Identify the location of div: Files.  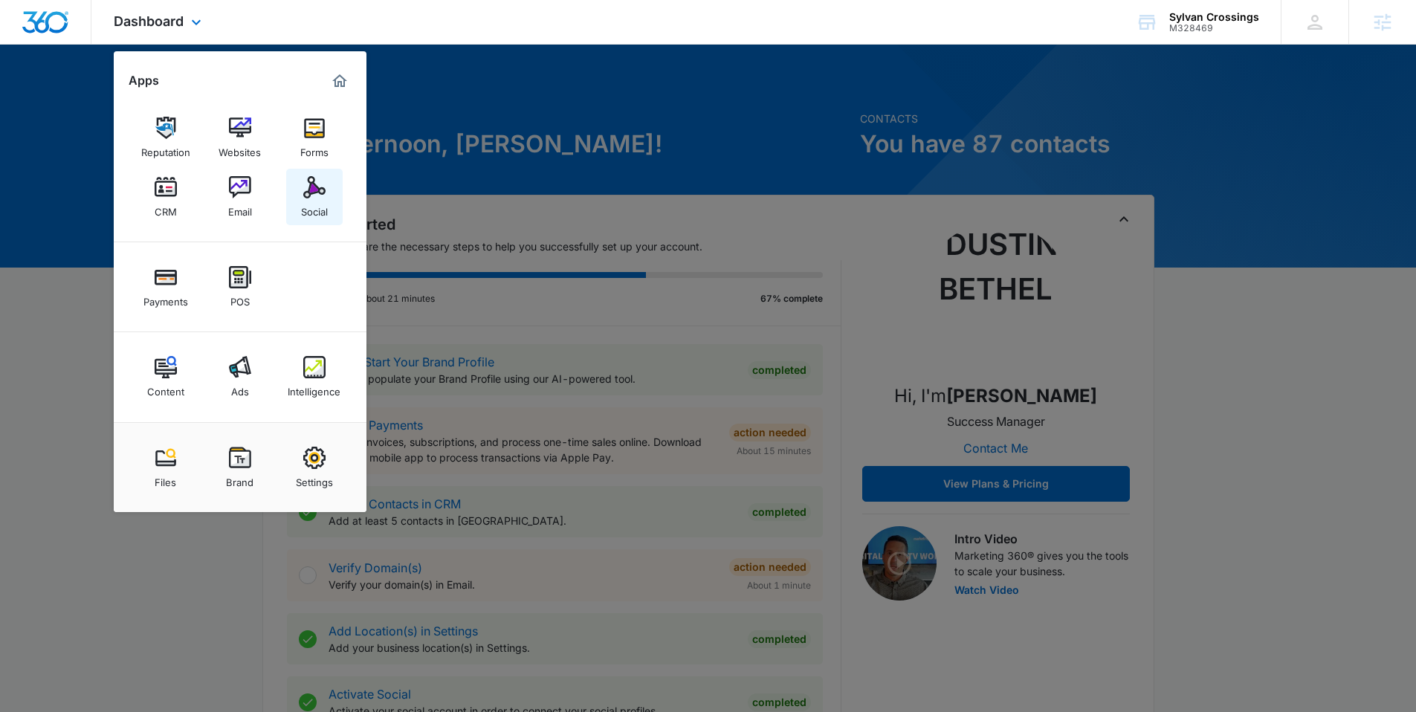
(165, 479).